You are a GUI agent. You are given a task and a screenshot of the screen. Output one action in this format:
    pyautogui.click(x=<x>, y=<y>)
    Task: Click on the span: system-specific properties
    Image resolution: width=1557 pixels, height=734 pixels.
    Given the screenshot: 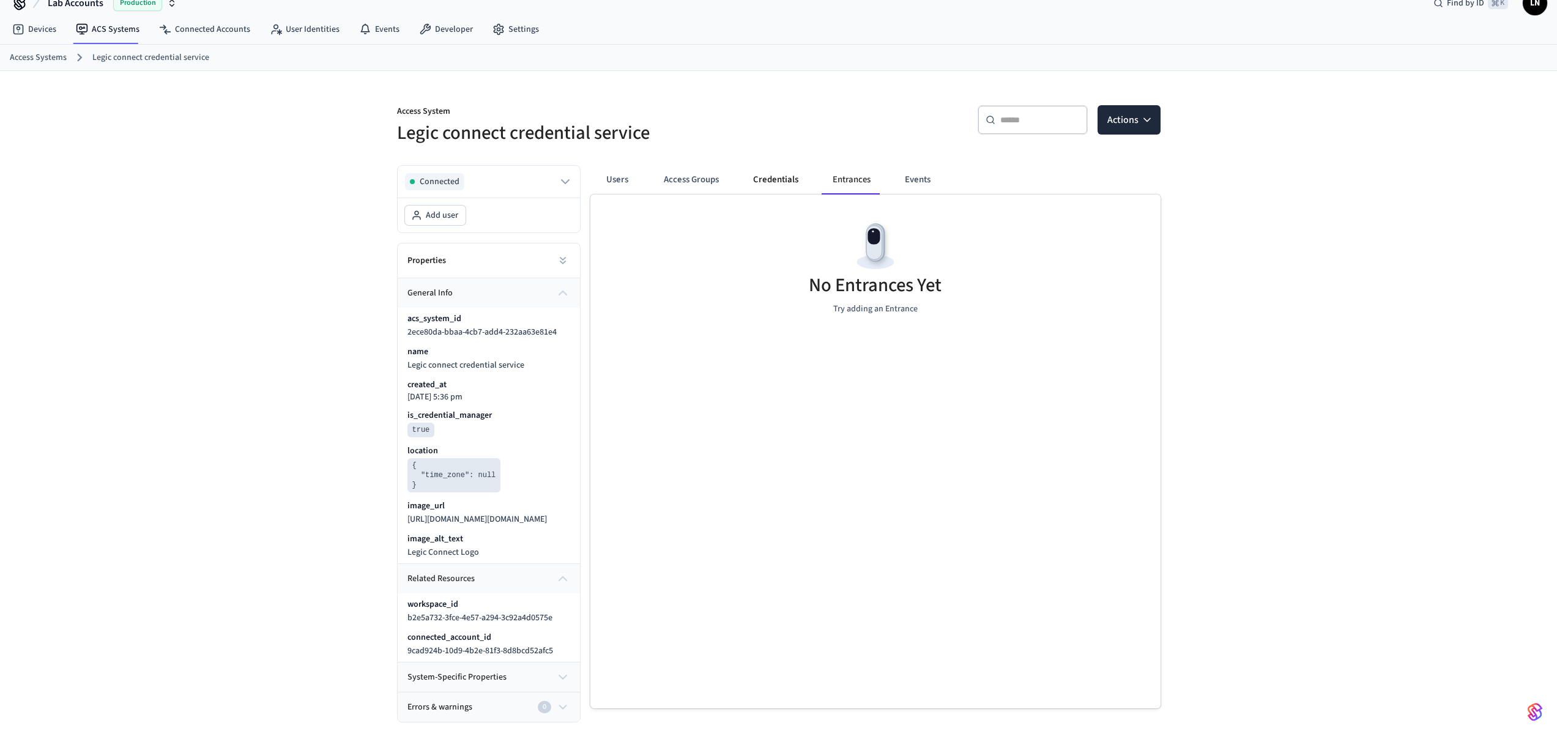 What is the action you would take?
    pyautogui.click(x=457, y=677)
    